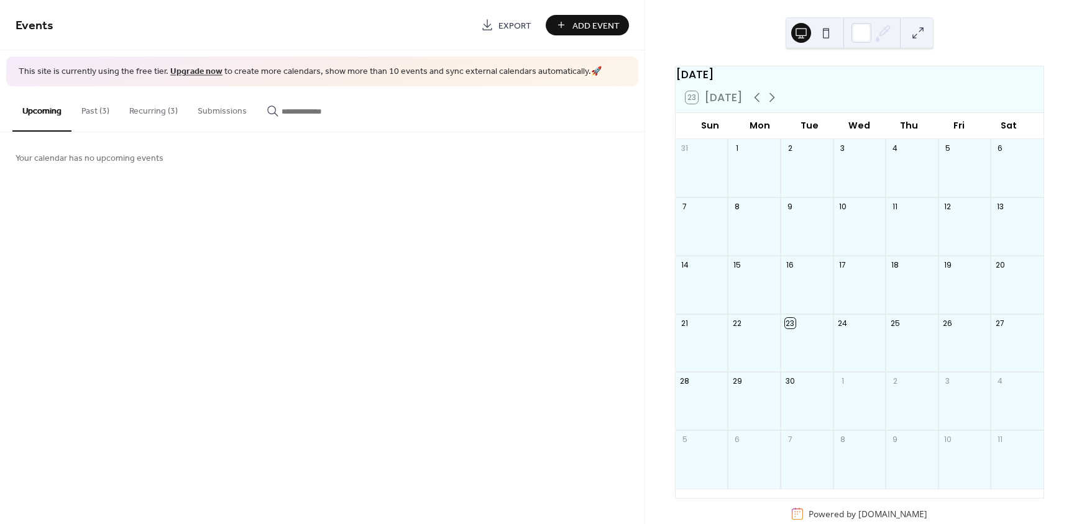  What do you see at coordinates (737, 323) in the screenshot?
I see `div: 22` at bounding box center [737, 323].